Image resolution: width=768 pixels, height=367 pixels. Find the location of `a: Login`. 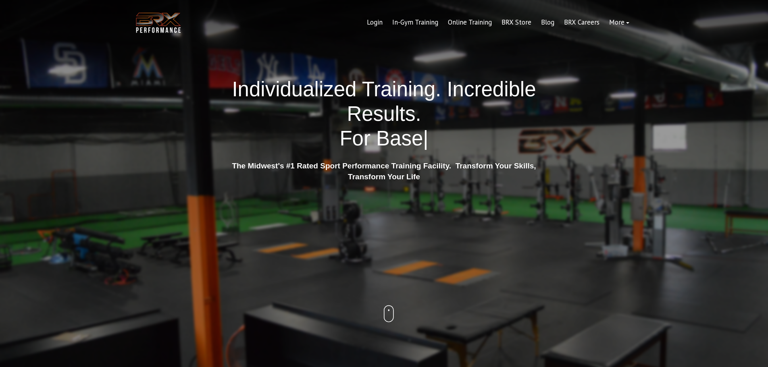

a: Login is located at coordinates (375, 23).